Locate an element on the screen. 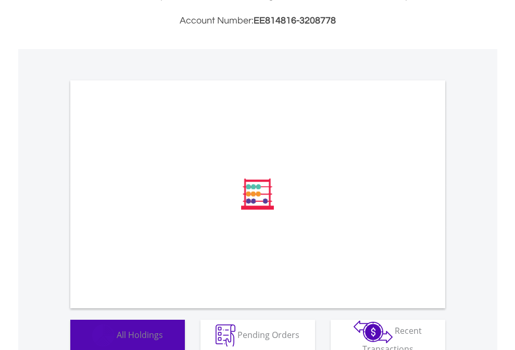  span: EE814816-3208778 is located at coordinates (295, 20).